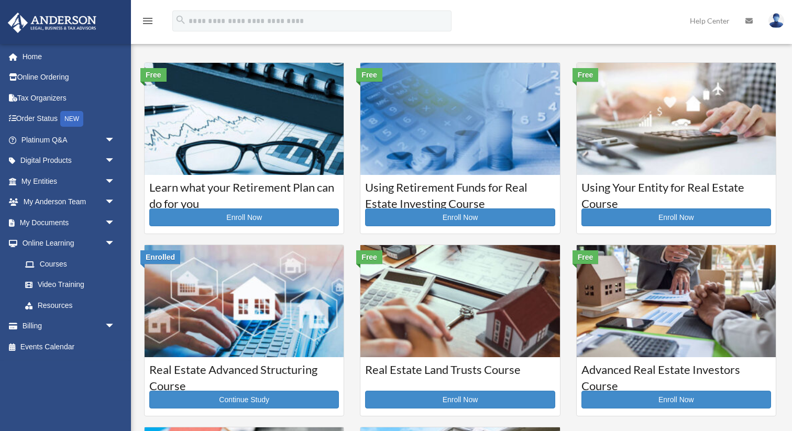 This screenshot has height=431, width=792. I want to click on a: Continue Study, so click(244, 400).